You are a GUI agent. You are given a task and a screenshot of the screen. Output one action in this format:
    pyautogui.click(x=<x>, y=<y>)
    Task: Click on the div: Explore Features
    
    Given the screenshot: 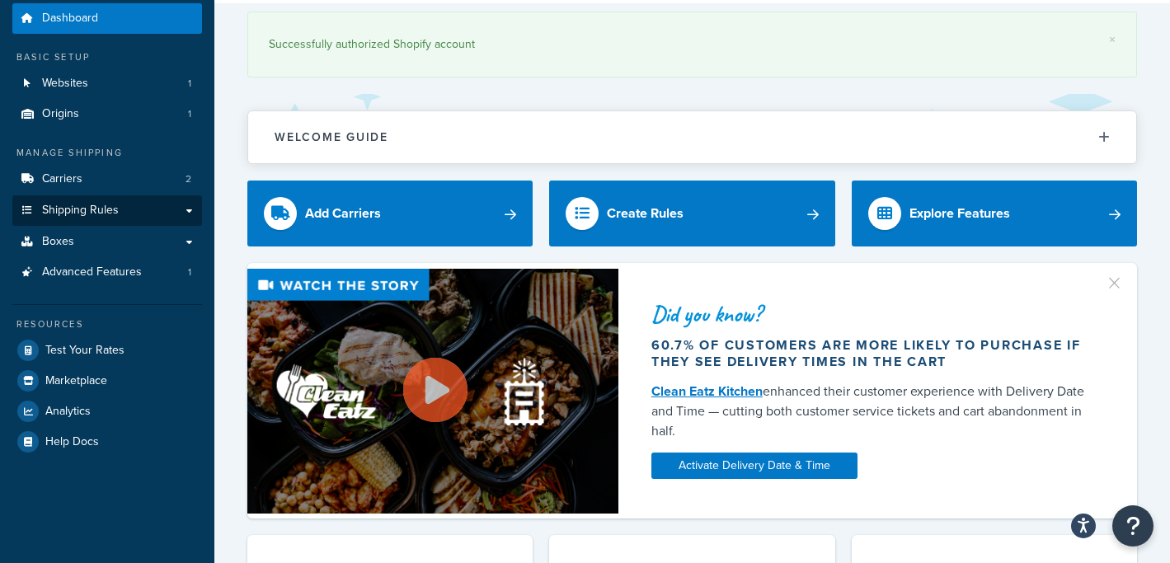 What is the action you would take?
    pyautogui.click(x=960, y=214)
    